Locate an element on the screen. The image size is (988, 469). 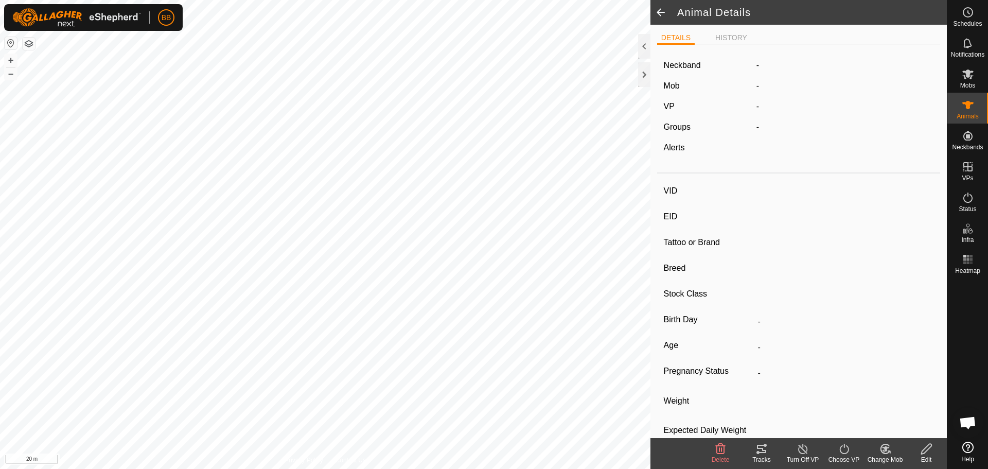
label: VID is located at coordinates (709, 191).